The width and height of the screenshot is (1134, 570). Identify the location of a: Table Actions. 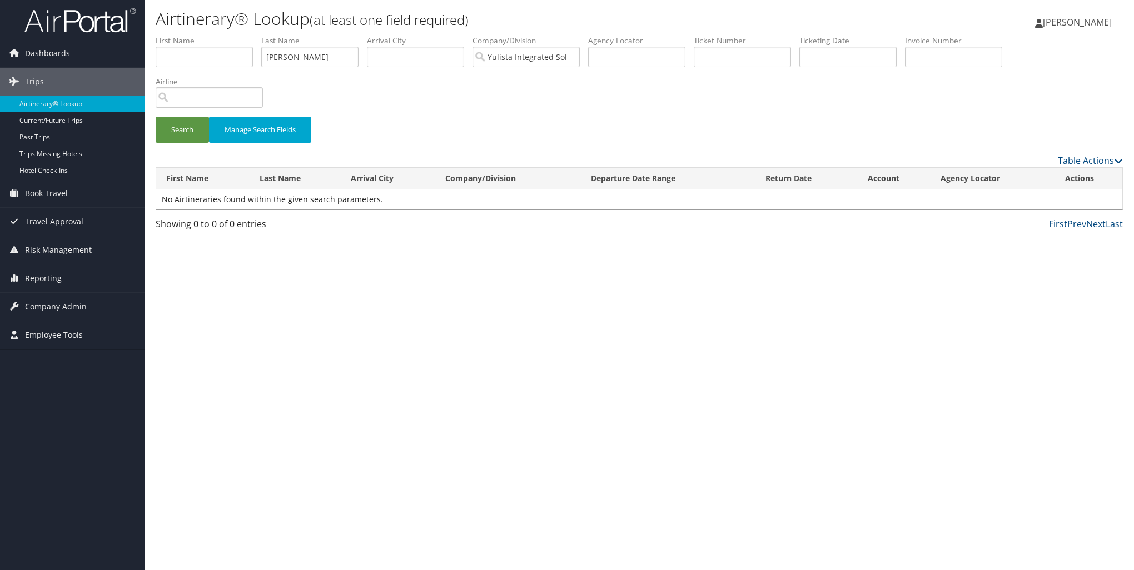
(1090, 161).